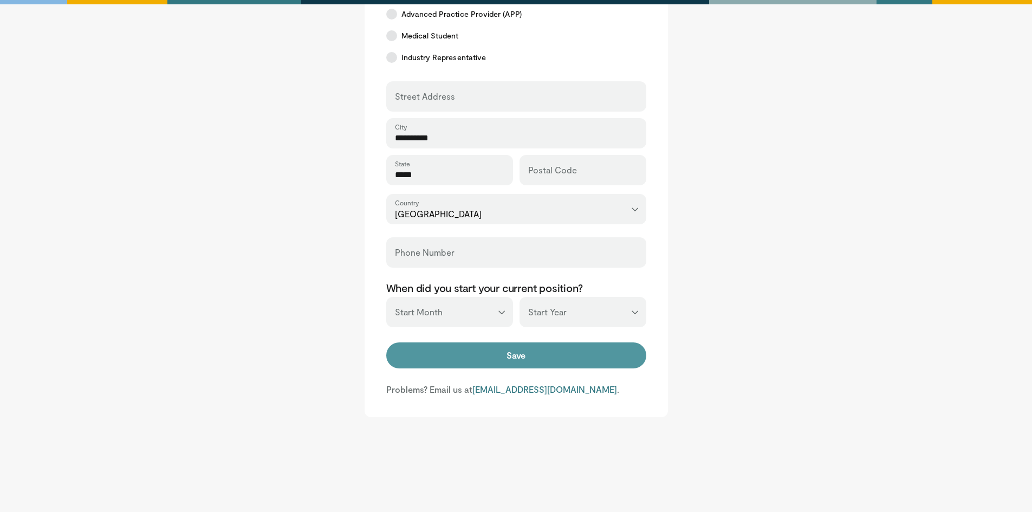 The image size is (1032, 512). What do you see at coordinates (516, 389) in the screenshot?
I see `p: Problems? Email us at .` at bounding box center [516, 389].